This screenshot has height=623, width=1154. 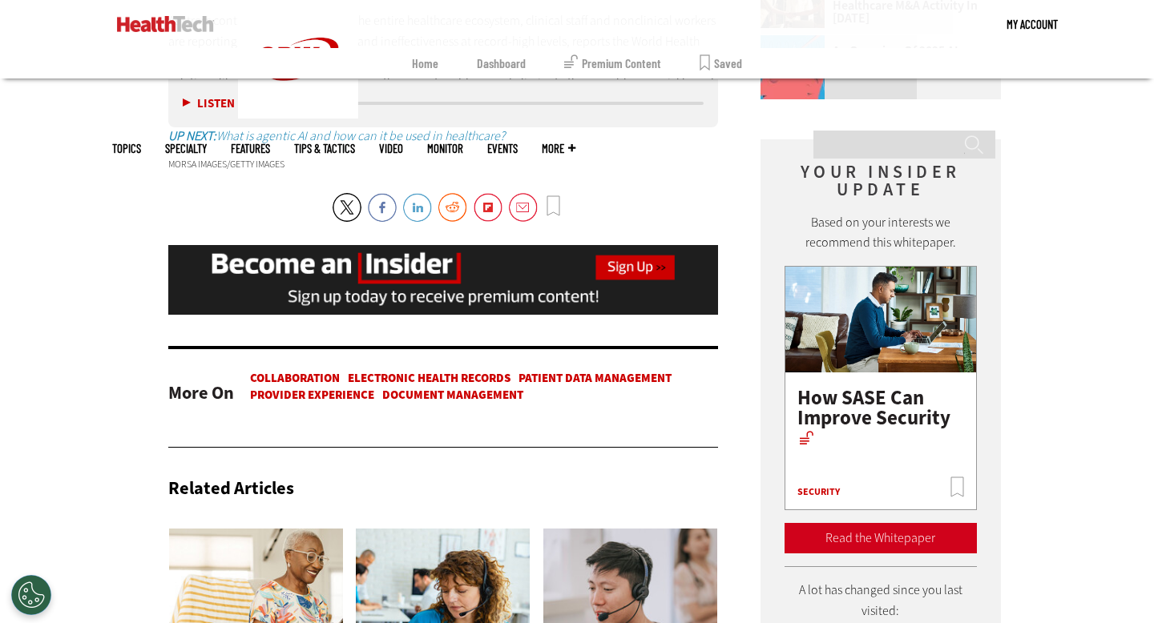 I want to click on a: Premium Content, so click(x=612, y=63).